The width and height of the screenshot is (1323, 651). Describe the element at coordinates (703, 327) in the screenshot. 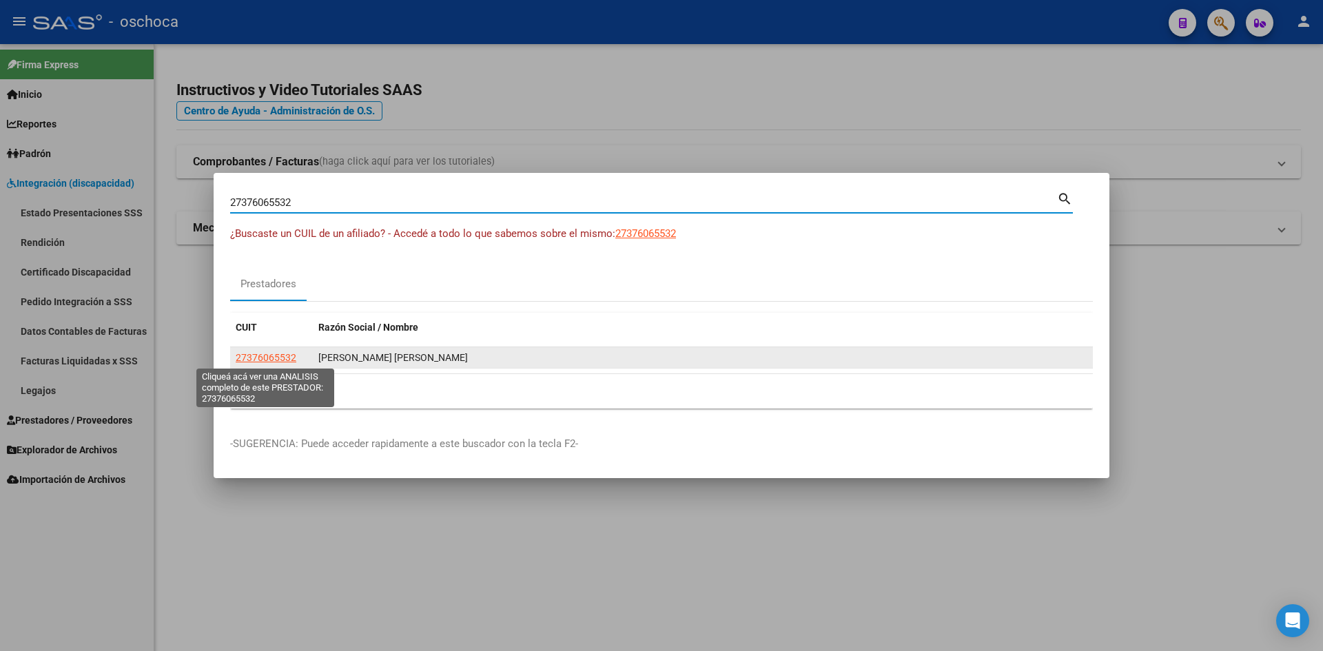

I see `datatable-header-cell: Razón Social / Nombre` at that location.